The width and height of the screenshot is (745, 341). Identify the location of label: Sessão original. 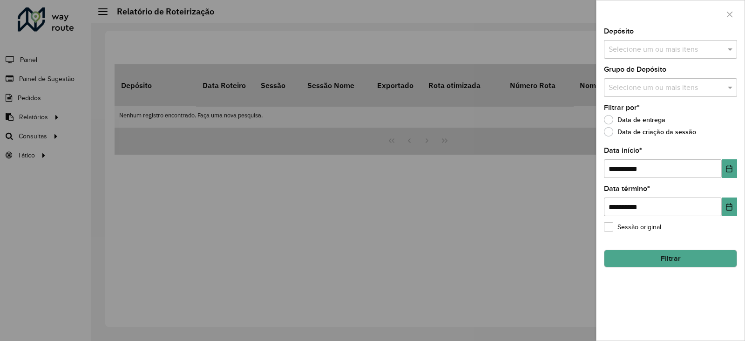
(632, 227).